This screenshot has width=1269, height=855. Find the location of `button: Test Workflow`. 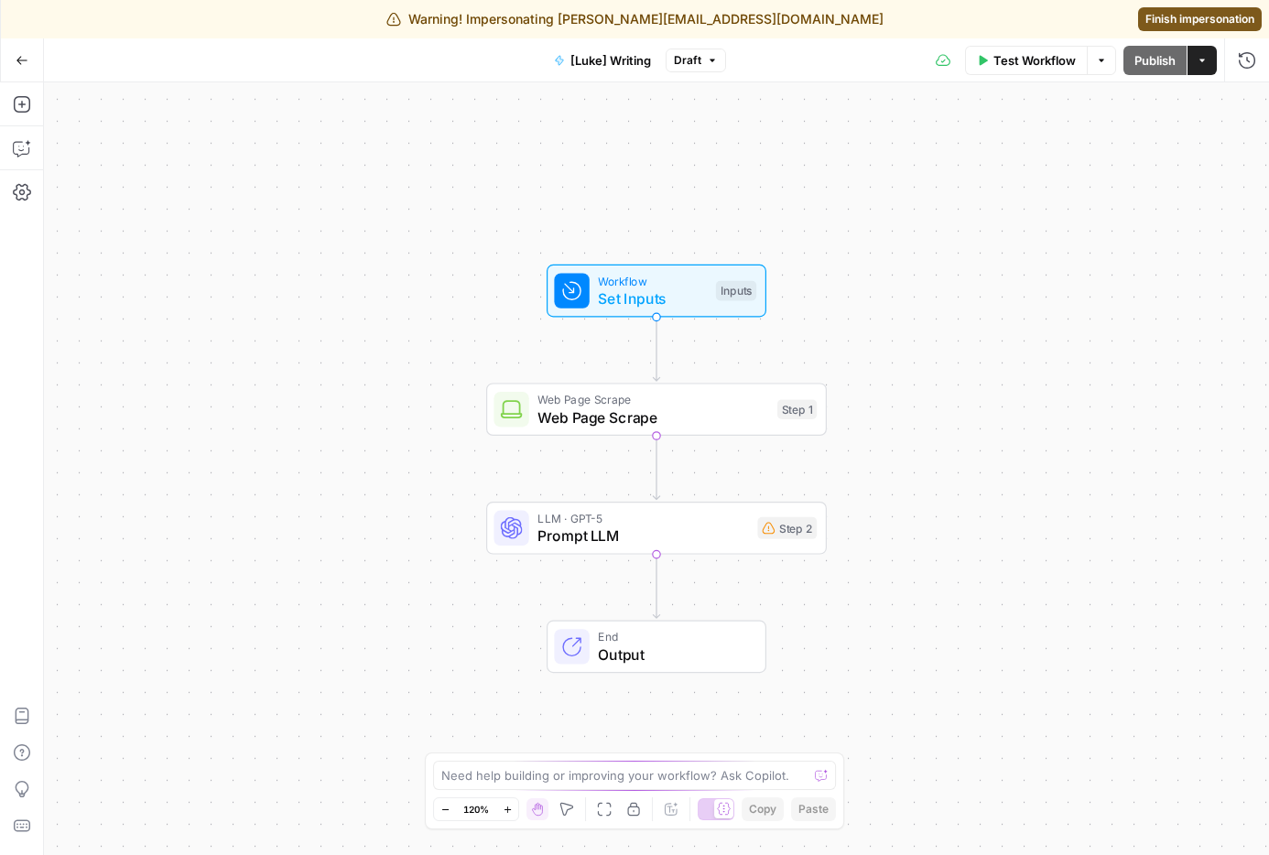

button: Test Workflow is located at coordinates (1025, 60).